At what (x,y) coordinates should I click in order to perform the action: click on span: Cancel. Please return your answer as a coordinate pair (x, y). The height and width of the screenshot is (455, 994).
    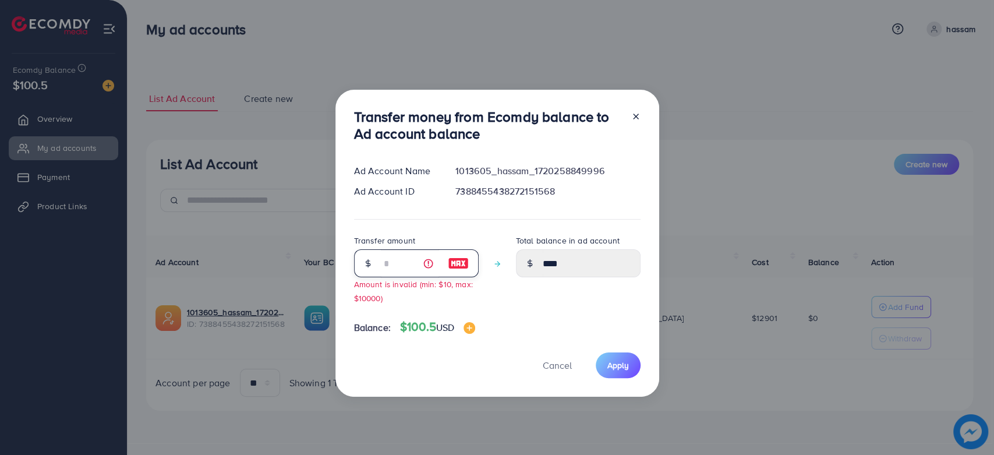
    Looking at the image, I should click on (557, 365).